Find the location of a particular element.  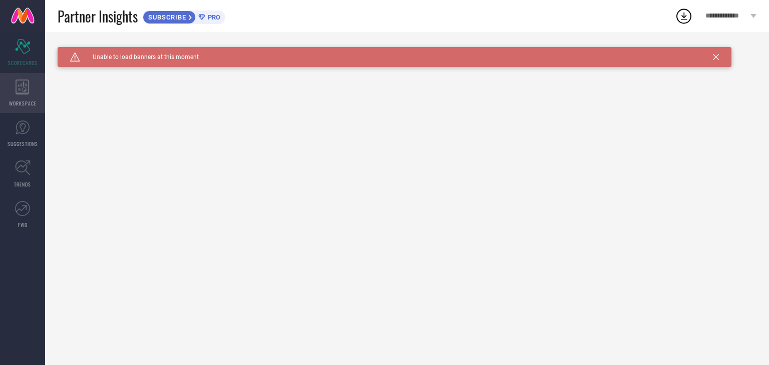

a: SUBSCRIBEPRO is located at coordinates (184, 16).